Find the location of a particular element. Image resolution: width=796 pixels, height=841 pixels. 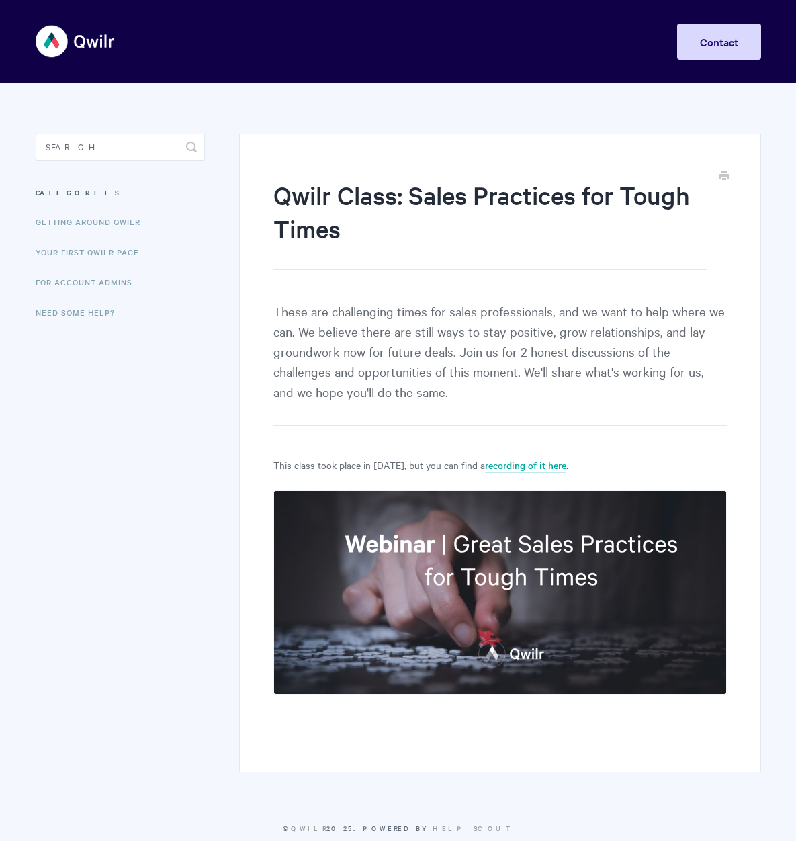

a: Your First Qwilr Page is located at coordinates (92, 252).